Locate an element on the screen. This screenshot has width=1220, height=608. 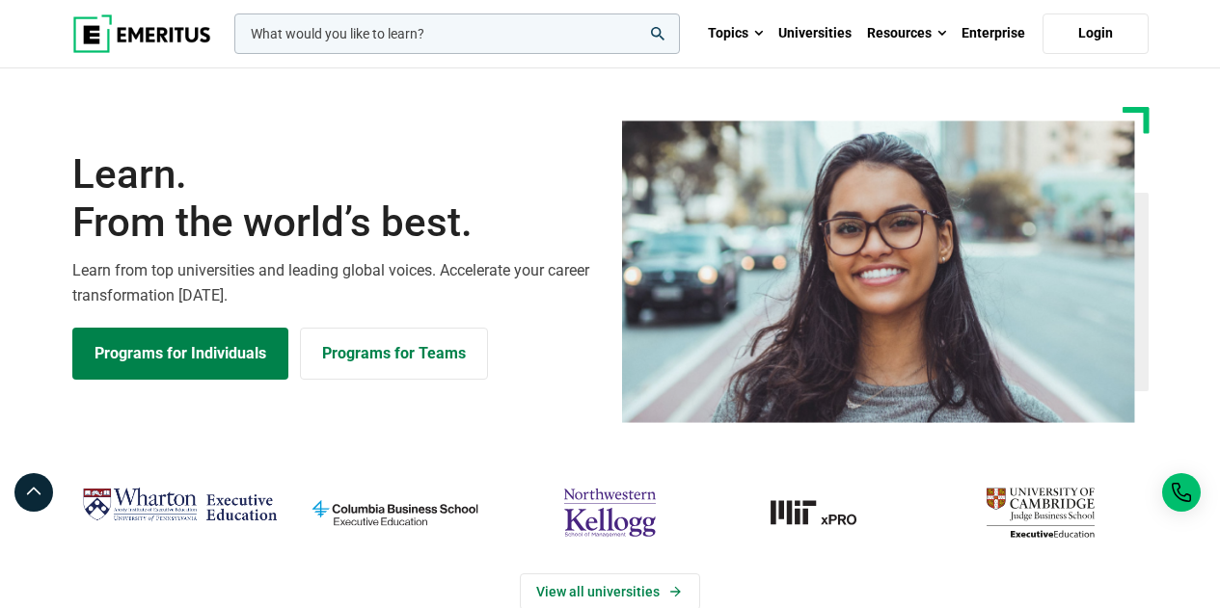
a: Explore Programs is located at coordinates (180, 354).